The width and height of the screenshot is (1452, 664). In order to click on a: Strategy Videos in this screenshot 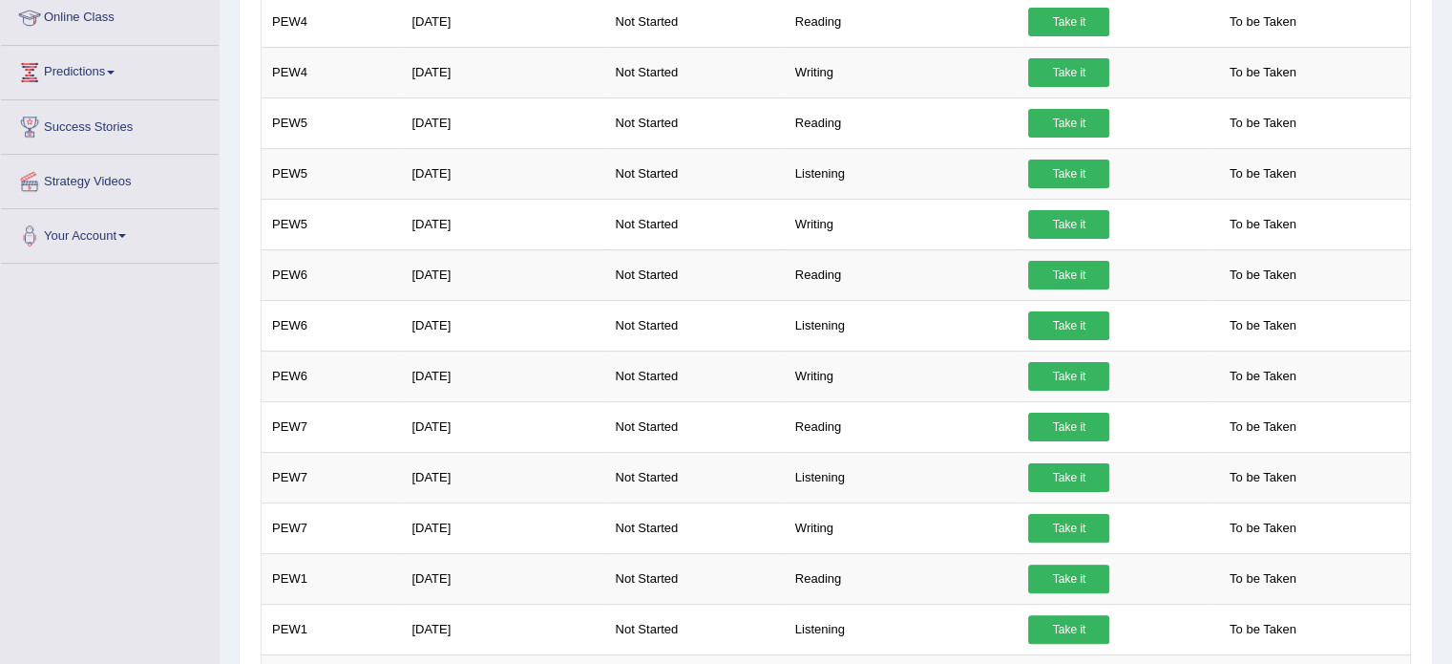, I will do `click(110, 179)`.